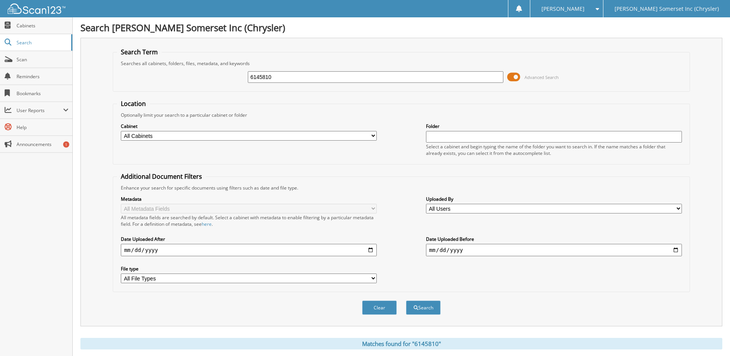  Describe the element at coordinates (554, 199) in the screenshot. I see `label: Uploaded By` at that location.